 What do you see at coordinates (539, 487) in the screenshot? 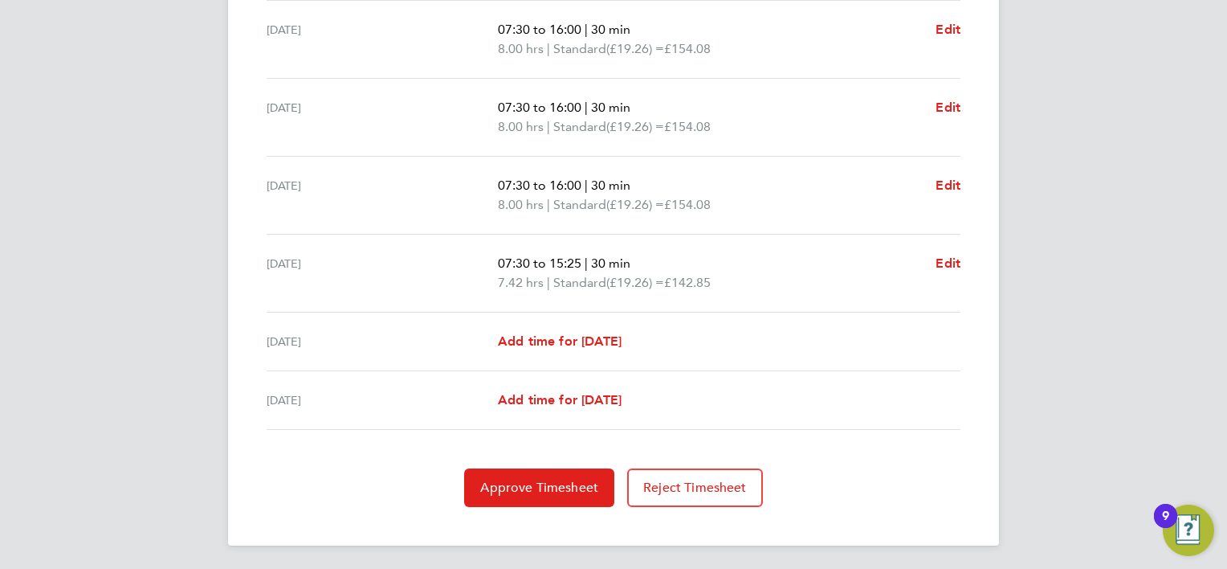
I see `button: Approve Timesheet` at bounding box center [539, 487].